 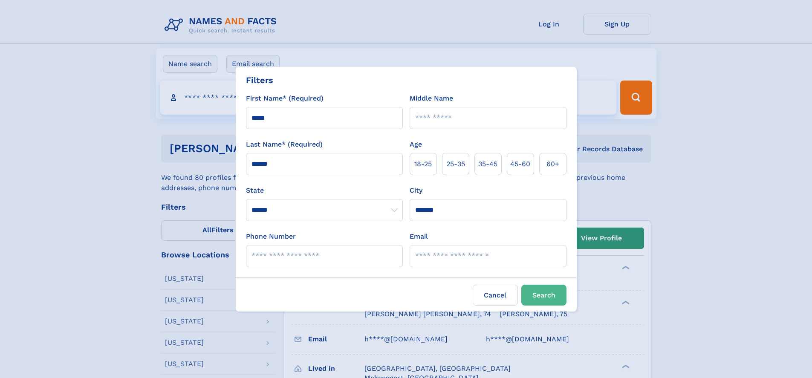 I want to click on span: 35‑45, so click(x=487, y=164).